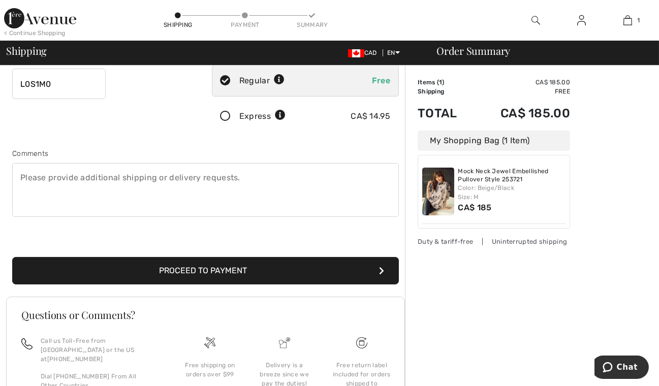 The width and height of the screenshot is (659, 386). What do you see at coordinates (381, 80) in the screenshot?
I see `span: Free` at bounding box center [381, 80].